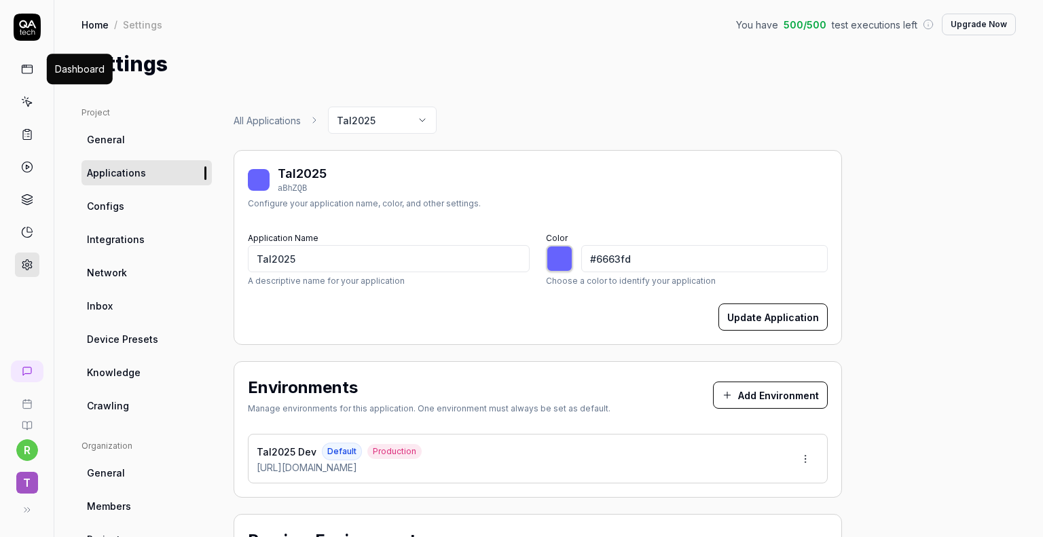 The width and height of the screenshot is (1043, 537). I want to click on span: Device Presets, so click(122, 339).